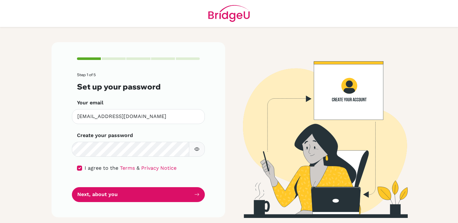 This screenshot has width=458, height=223. Describe the element at coordinates (159, 168) in the screenshot. I see `a: Privacy Notice` at that location.